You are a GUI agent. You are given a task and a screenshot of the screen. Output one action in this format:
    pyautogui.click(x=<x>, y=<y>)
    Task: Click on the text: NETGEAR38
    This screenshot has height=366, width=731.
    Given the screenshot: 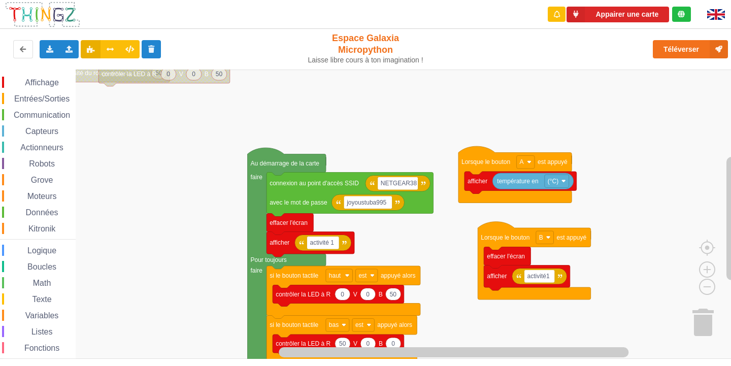 What is the action you would take?
    pyautogui.click(x=399, y=183)
    